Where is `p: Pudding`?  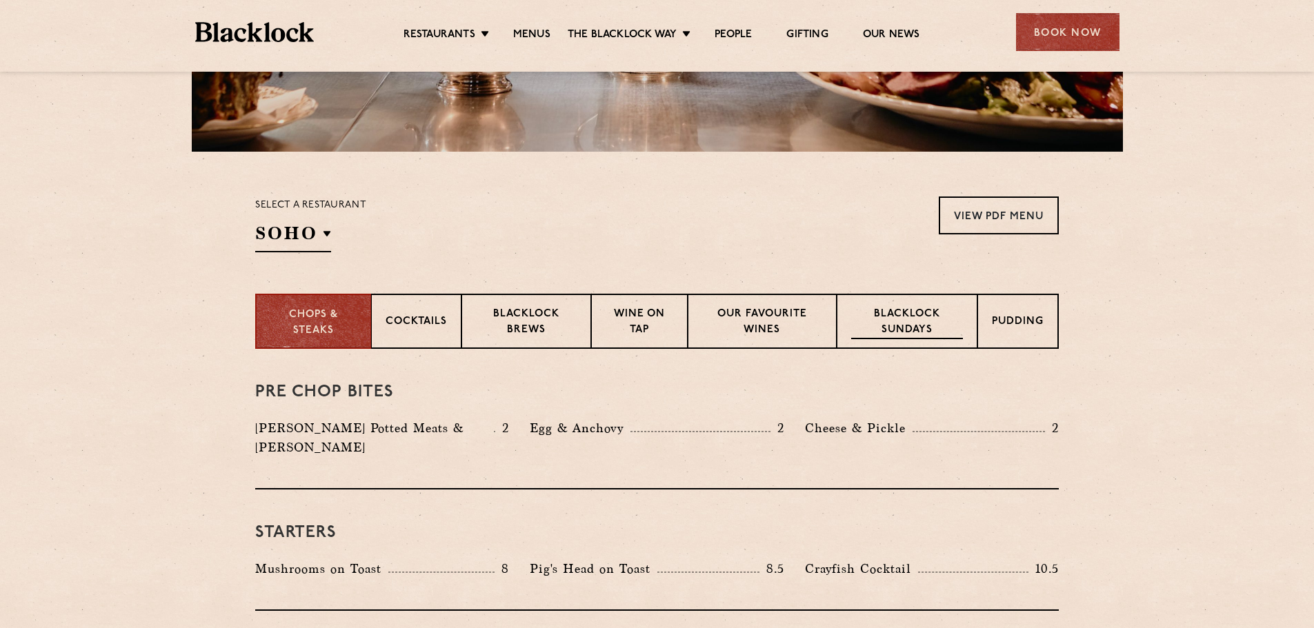 p: Pudding is located at coordinates (1017, 323).